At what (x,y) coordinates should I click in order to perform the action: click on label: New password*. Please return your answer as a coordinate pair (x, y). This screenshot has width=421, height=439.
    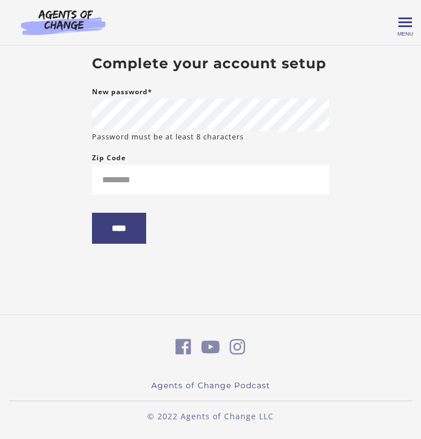
    Looking at the image, I should click on (122, 92).